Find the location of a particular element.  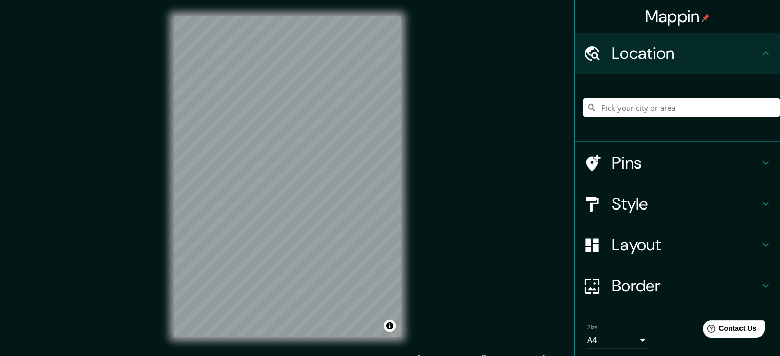

div: Border is located at coordinates (677, 286).